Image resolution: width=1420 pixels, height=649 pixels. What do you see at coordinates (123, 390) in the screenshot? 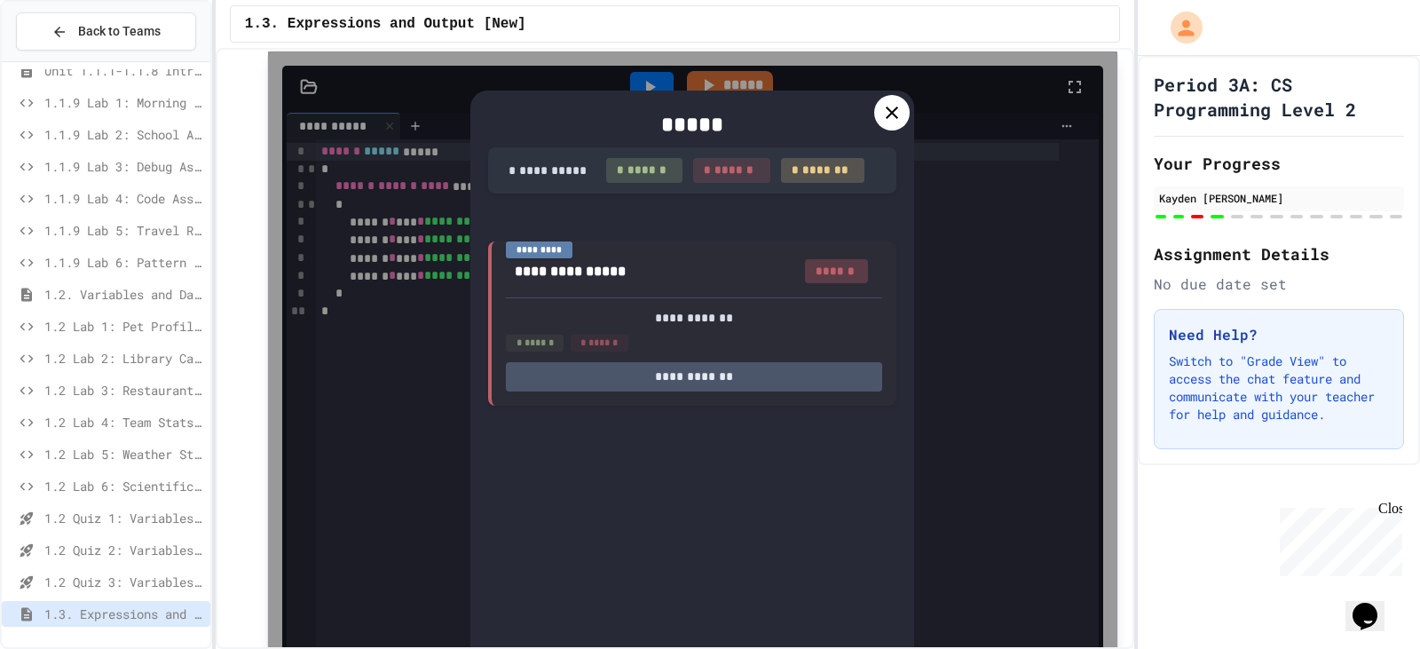
I see `span: 1.2 Lab 3: Restaurant Order System` at bounding box center [123, 390].